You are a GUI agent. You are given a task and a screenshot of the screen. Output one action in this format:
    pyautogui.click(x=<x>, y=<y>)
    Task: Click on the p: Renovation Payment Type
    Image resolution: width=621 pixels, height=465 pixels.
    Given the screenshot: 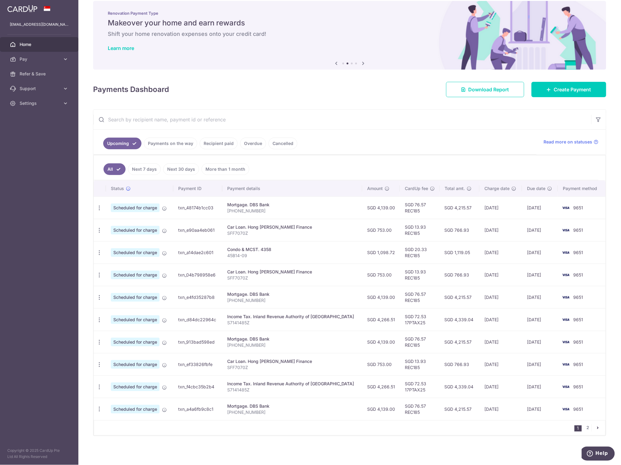 What is the action you would take?
    pyautogui.click(x=350, y=13)
    